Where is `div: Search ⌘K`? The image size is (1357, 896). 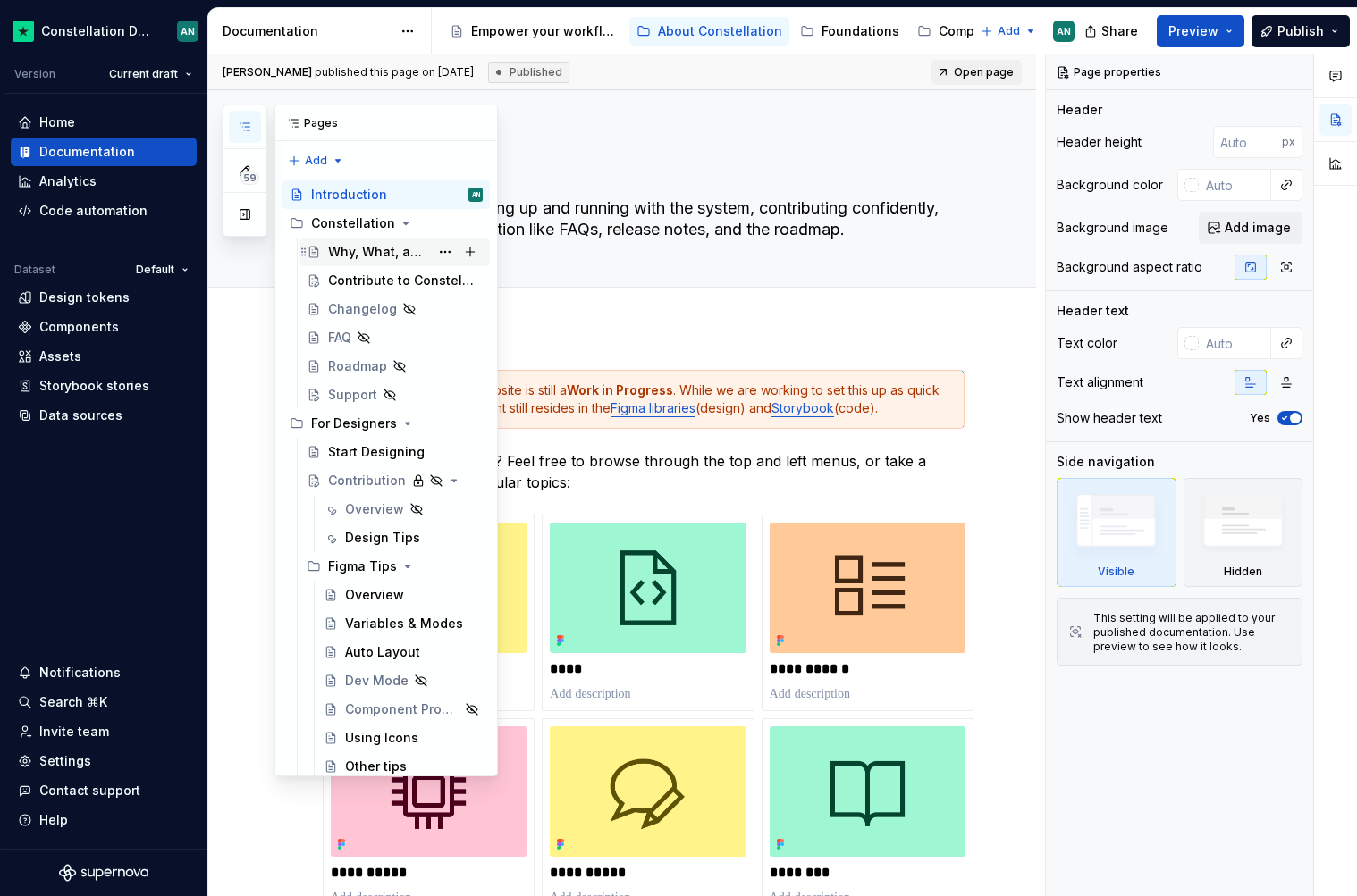 div: Search ⌘K is located at coordinates (74, 702).